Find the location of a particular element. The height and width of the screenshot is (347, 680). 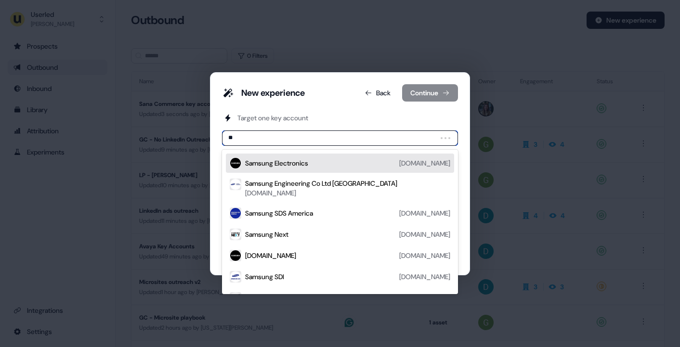

div: Samsung C is located at coordinates (262, 298).